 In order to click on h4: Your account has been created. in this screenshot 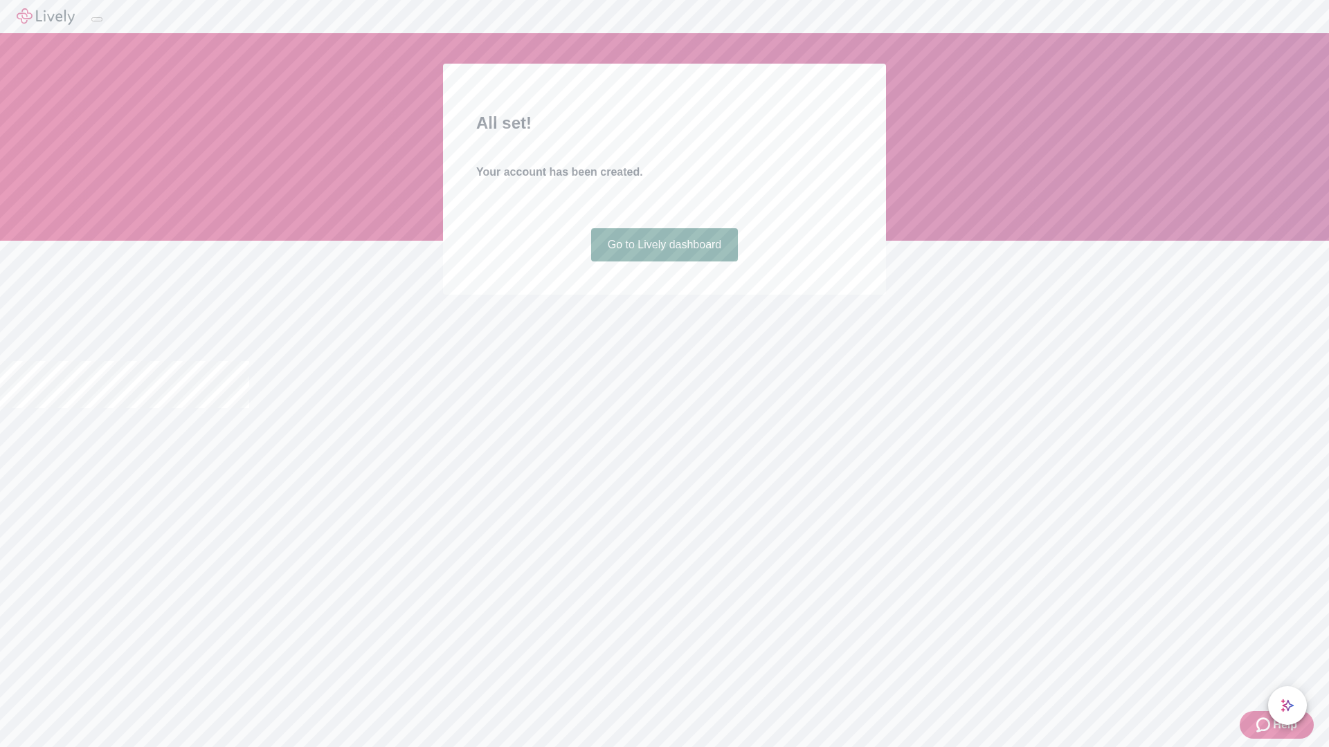, I will do `click(664, 172)`.